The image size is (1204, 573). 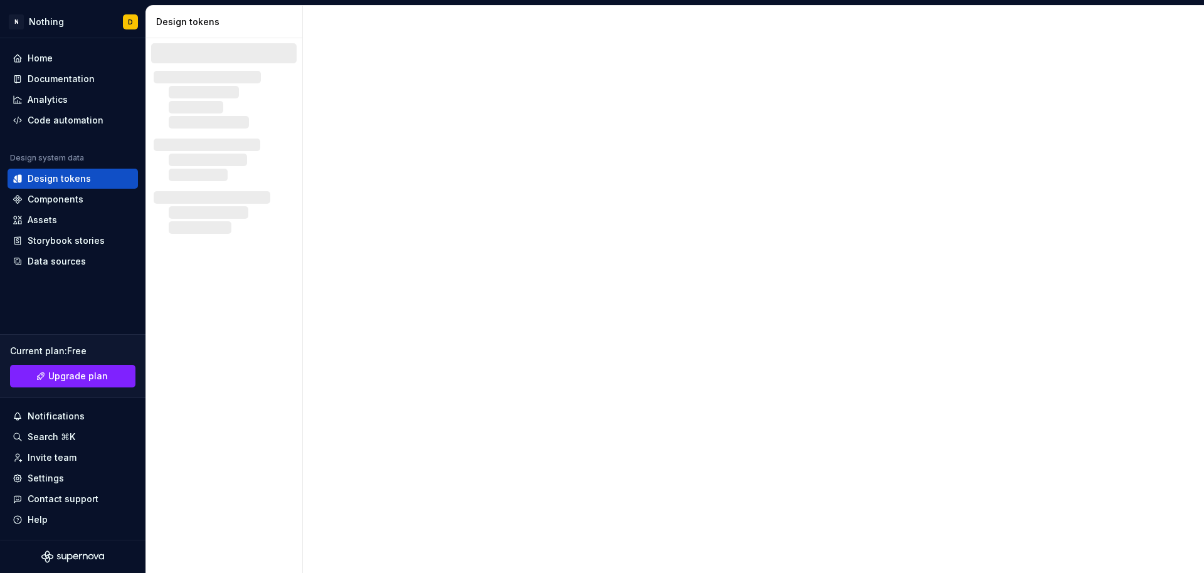 What do you see at coordinates (73, 199) in the screenshot?
I see `a: Components` at bounding box center [73, 199].